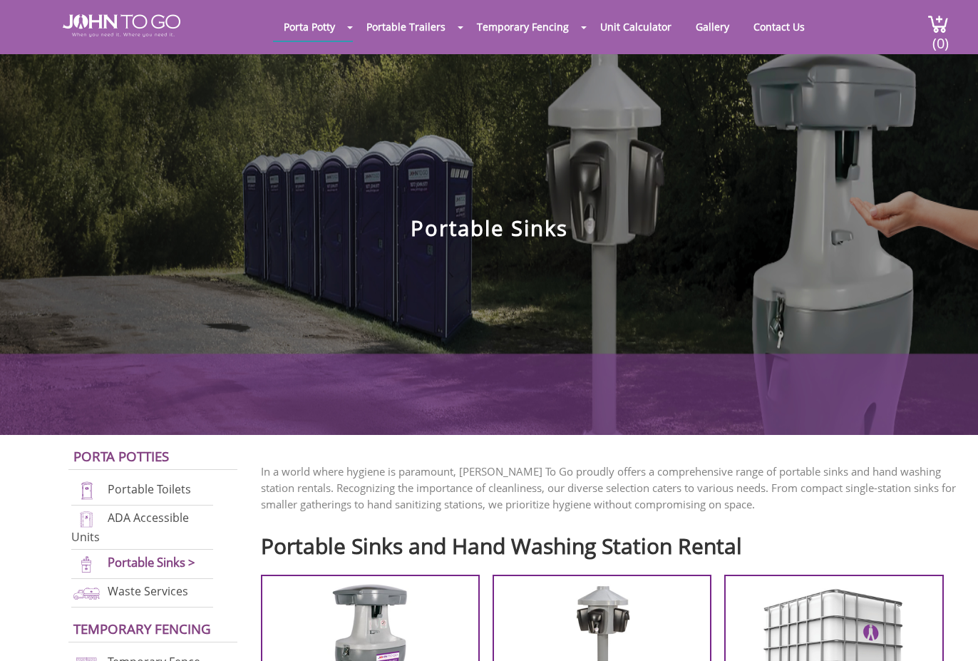 Image resolution: width=978 pixels, height=661 pixels. Describe the element at coordinates (938, 24) in the screenshot. I see `img: cart a` at that location.